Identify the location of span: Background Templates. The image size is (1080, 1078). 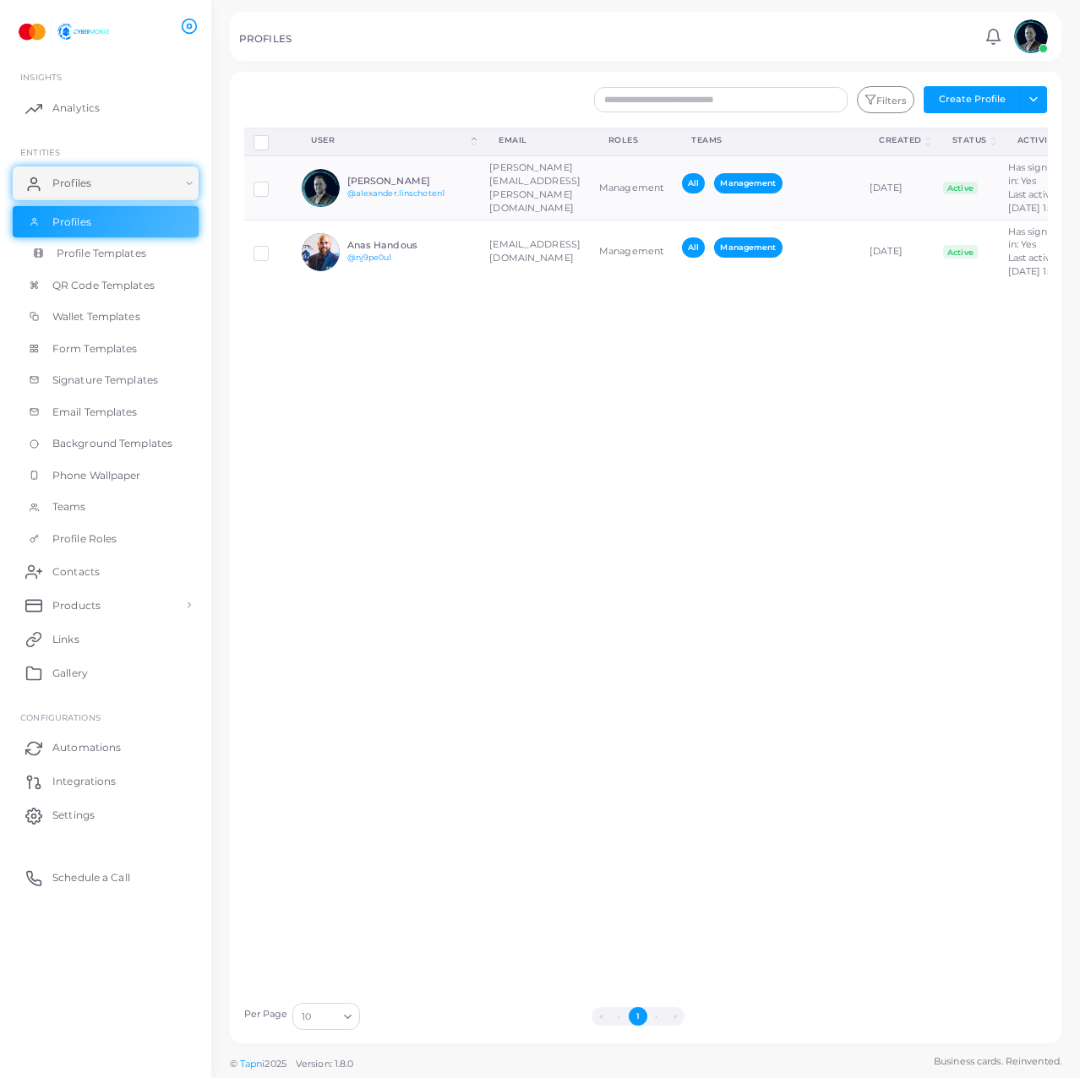
(112, 444).